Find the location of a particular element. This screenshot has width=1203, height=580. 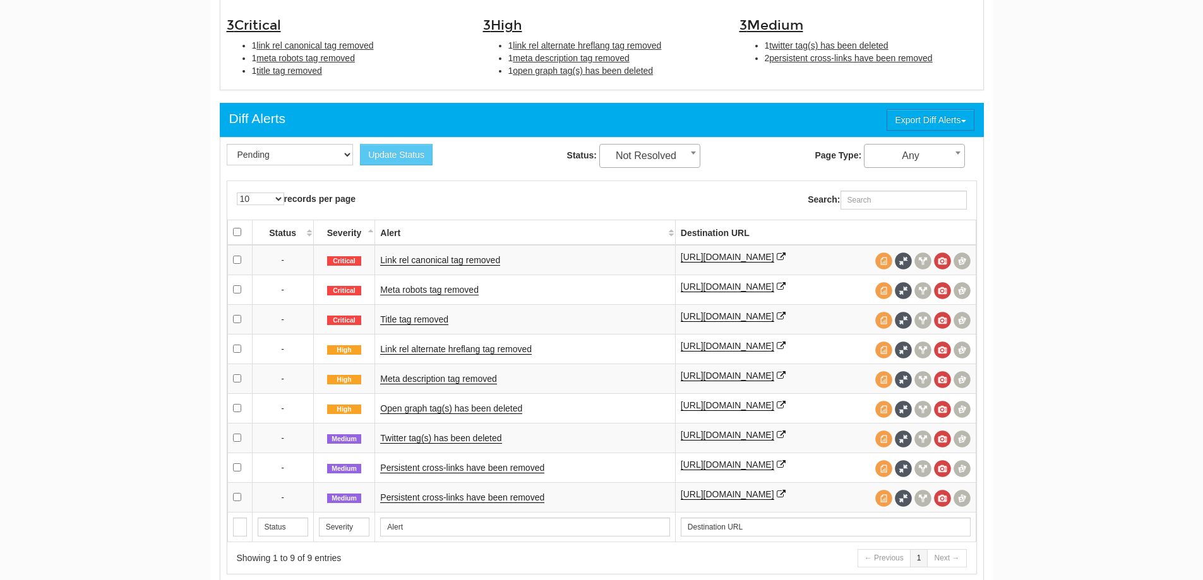

span: link rel canonical tag removed is located at coordinates (314, 45).